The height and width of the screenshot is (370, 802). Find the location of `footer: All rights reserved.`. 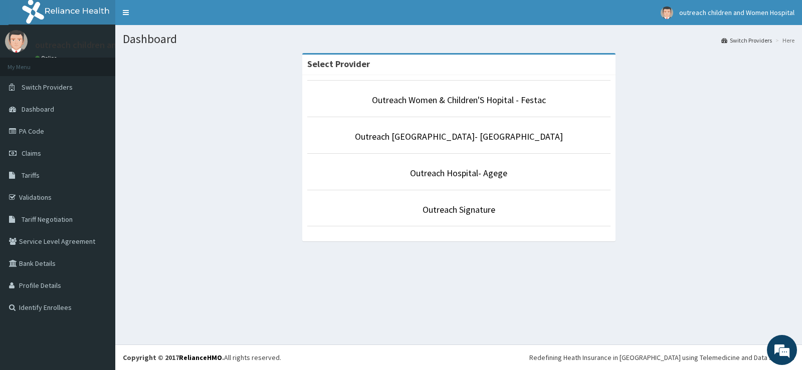

footer: All rights reserved. is located at coordinates (459, 357).